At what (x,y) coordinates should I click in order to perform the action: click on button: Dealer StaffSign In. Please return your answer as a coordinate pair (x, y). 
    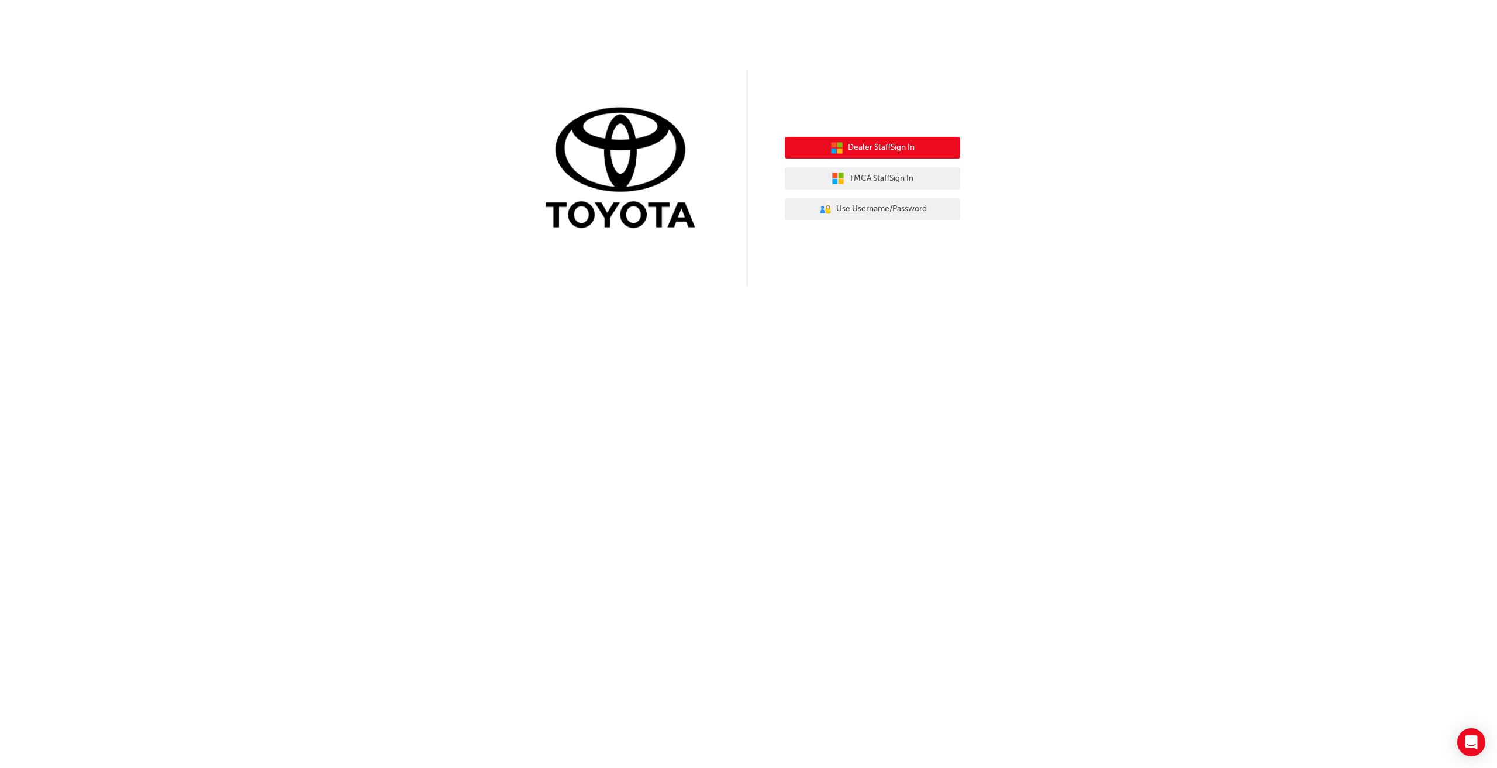
    Looking at the image, I should click on (872, 148).